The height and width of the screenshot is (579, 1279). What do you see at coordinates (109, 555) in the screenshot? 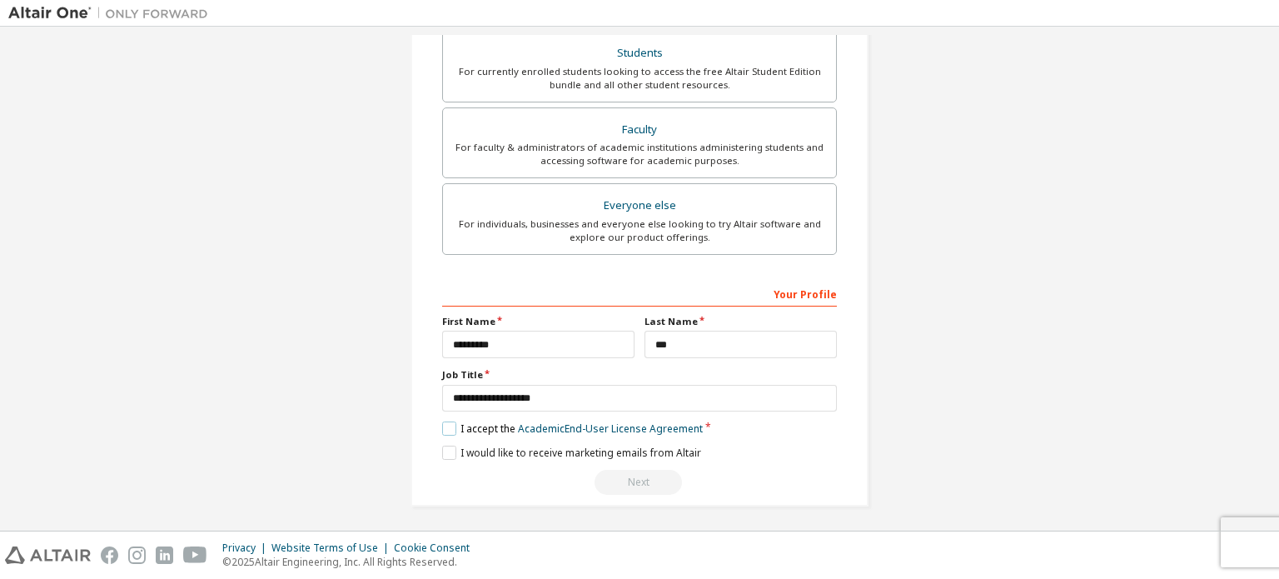
I see `img: facebook.svg` at bounding box center [109, 555].